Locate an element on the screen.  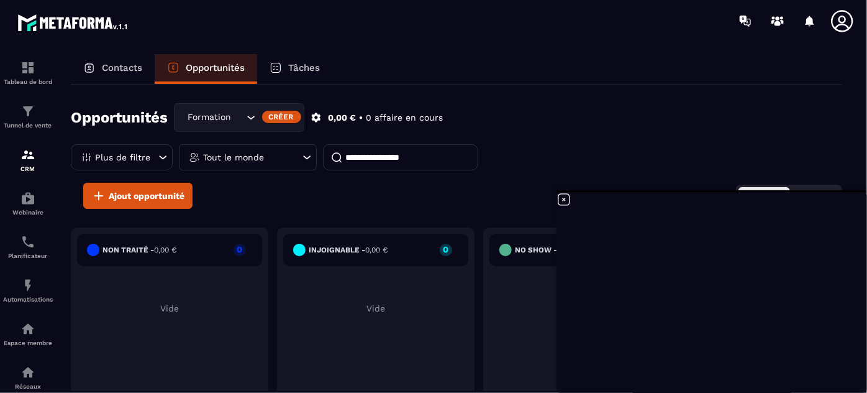
p: 0 affaire en cours is located at coordinates (404, 117).